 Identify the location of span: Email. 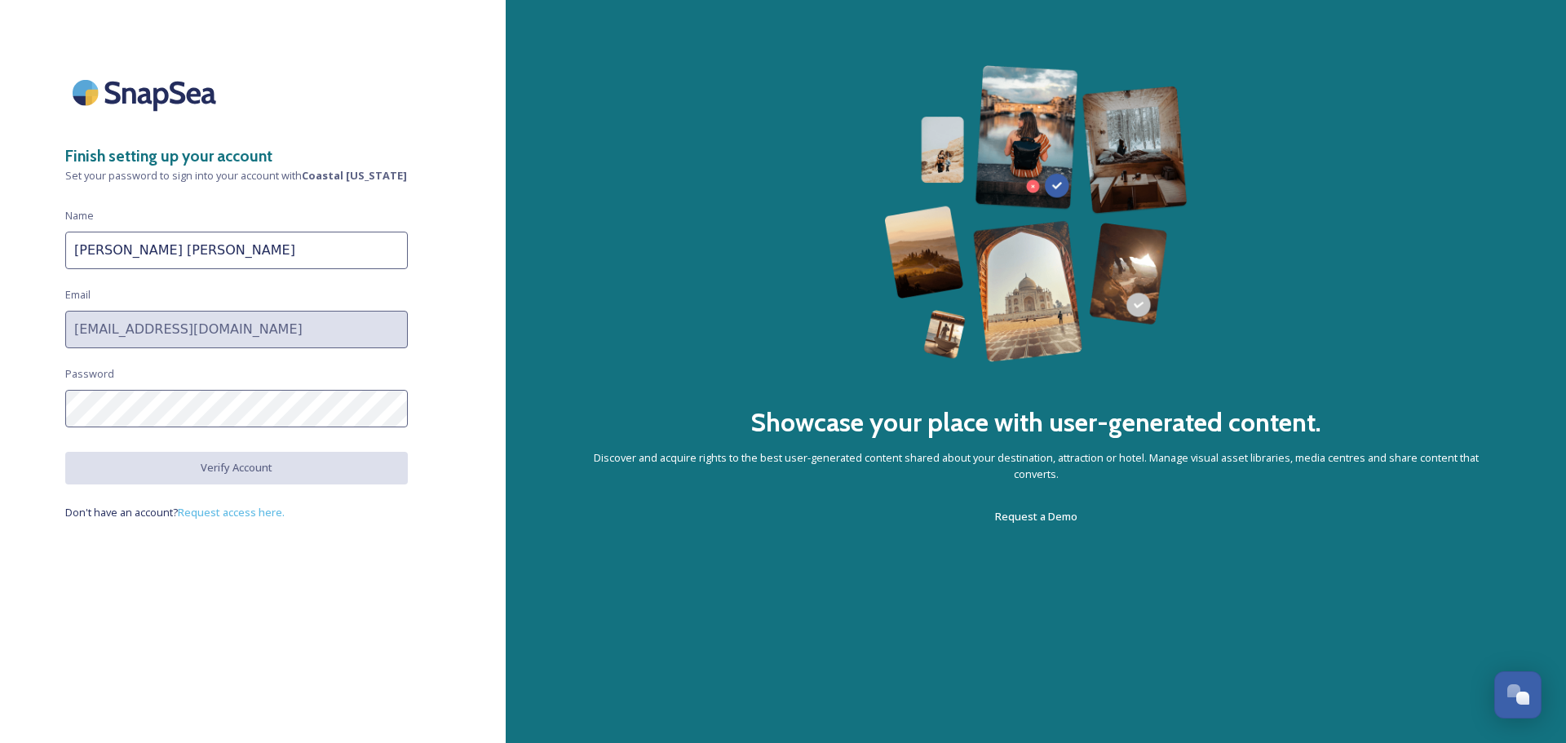
(77, 294).